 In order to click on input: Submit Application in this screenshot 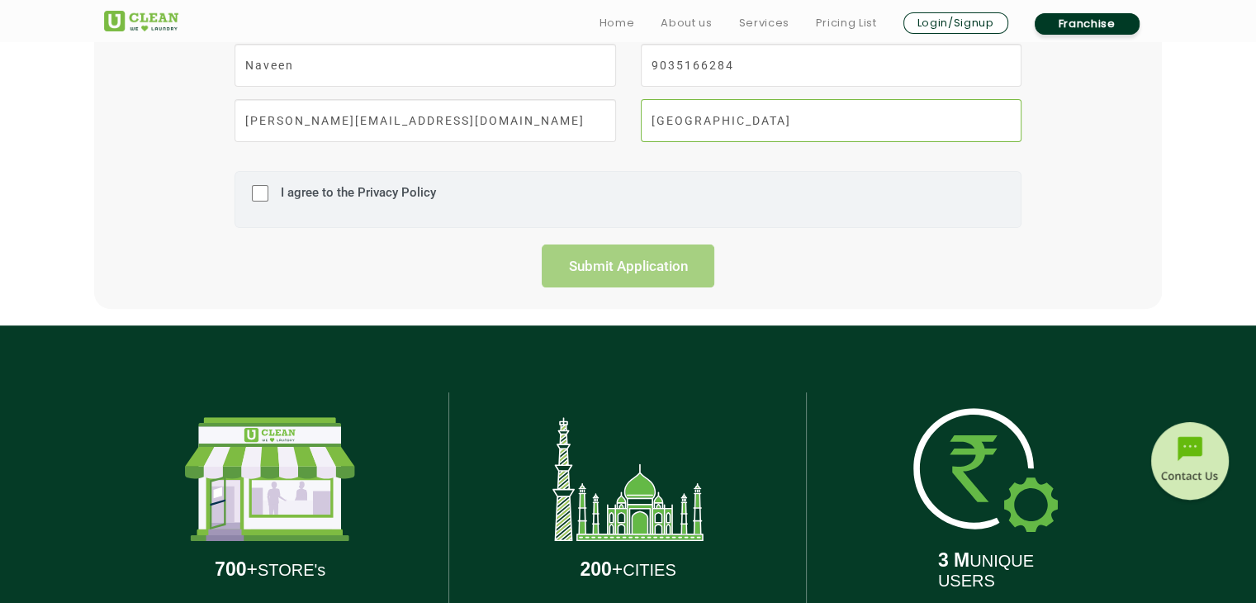, I will do `click(629, 266)`.